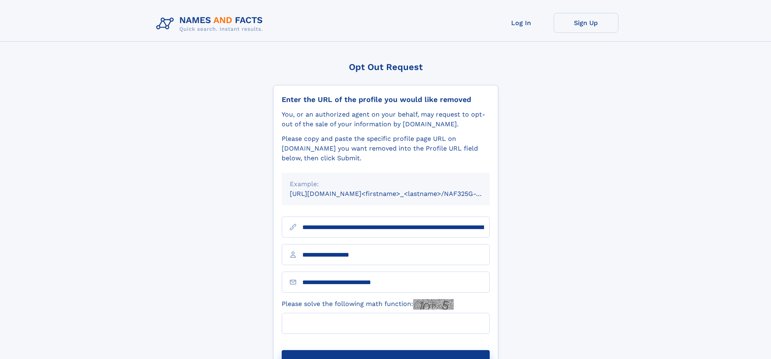 The width and height of the screenshot is (771, 359). Describe the element at coordinates (386, 184) in the screenshot. I see `div: Example:` at that location.